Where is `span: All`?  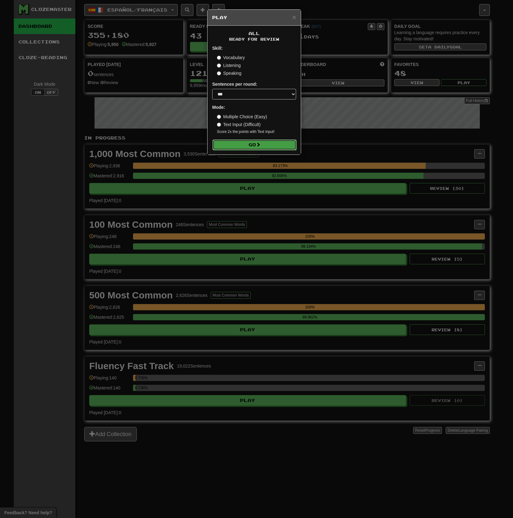 span: All is located at coordinates (254, 33).